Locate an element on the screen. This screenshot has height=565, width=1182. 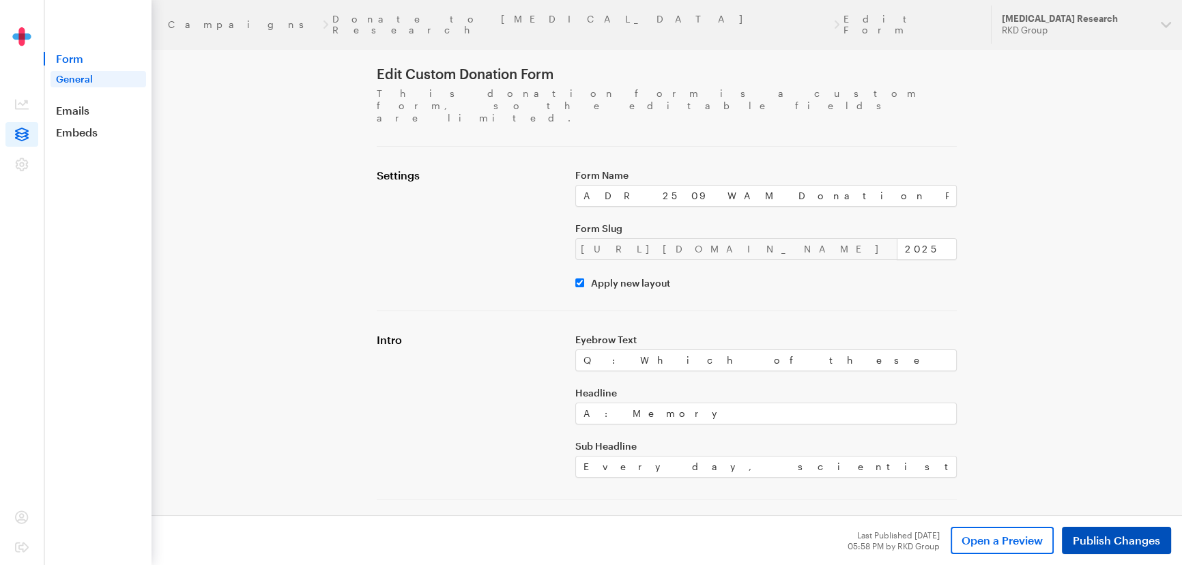
span: Open a Preview is located at coordinates (1002, 541).